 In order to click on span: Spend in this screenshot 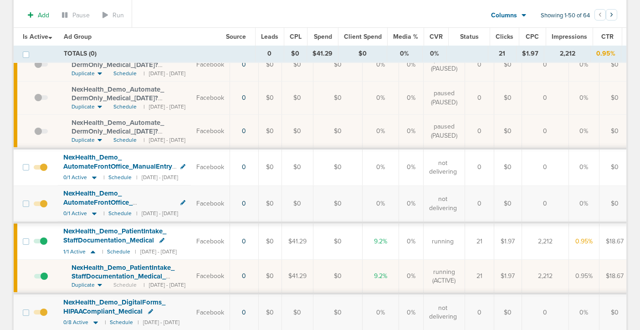, I will do `click(323, 36)`.